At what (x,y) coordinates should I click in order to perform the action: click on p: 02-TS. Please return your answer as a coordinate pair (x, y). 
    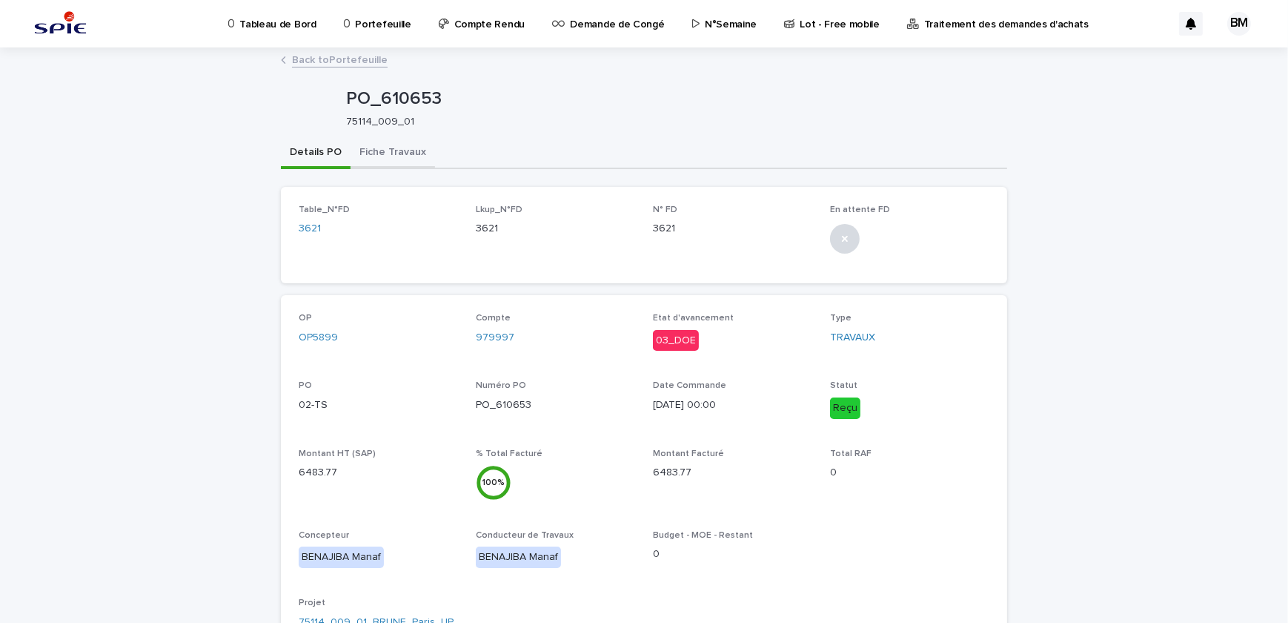
    Looking at the image, I should click on (378, 405).